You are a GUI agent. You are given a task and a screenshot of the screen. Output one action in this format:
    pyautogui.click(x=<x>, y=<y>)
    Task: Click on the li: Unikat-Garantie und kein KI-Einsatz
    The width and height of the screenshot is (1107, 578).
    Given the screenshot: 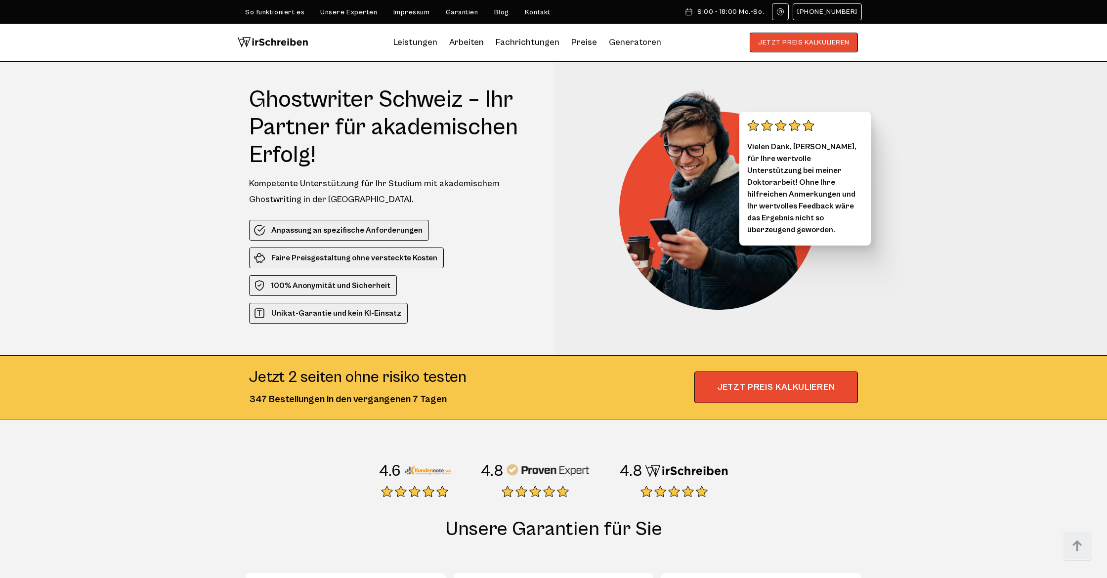 What is the action you would take?
    pyautogui.click(x=328, y=313)
    